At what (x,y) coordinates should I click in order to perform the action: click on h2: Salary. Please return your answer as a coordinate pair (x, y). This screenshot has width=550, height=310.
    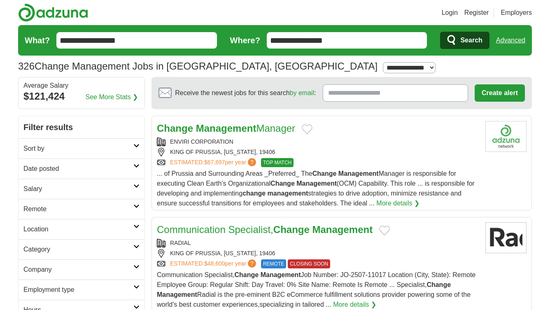
    Looking at the image, I should click on (78, 189).